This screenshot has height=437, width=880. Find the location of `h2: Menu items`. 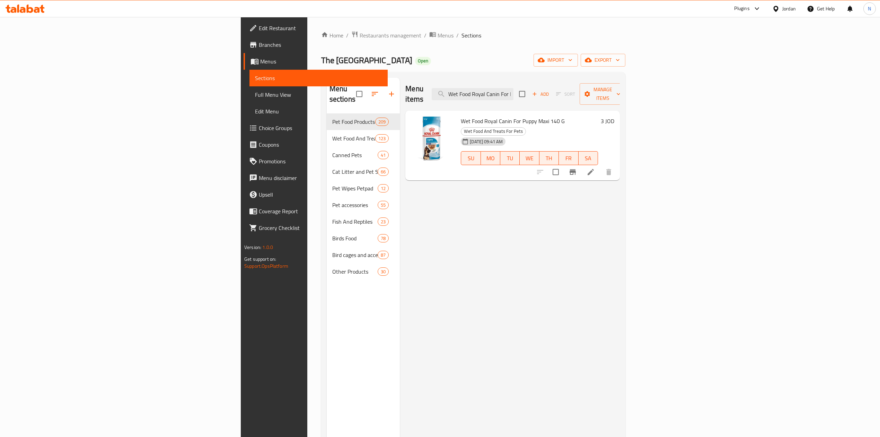

h2: Menu items is located at coordinates (414, 94).